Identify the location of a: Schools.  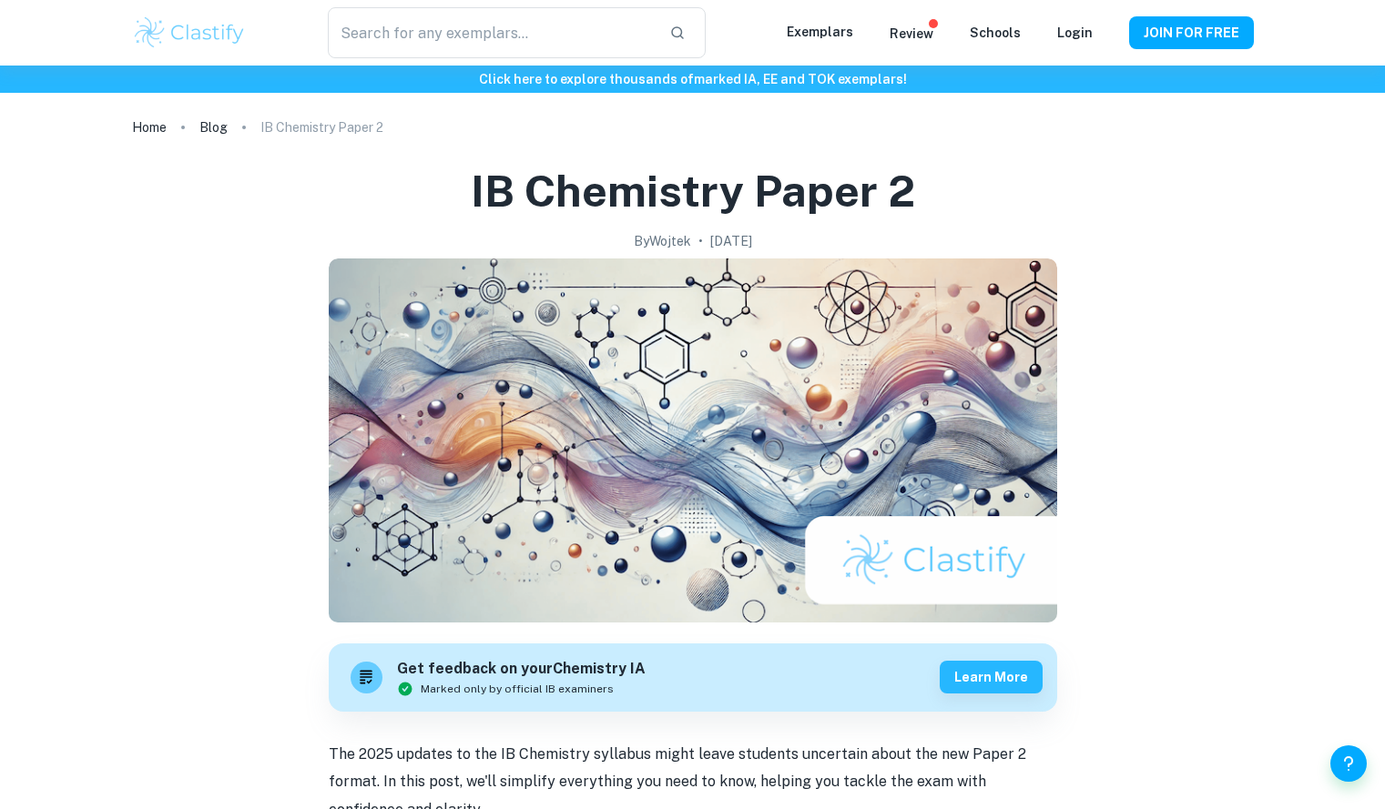
(995, 33).